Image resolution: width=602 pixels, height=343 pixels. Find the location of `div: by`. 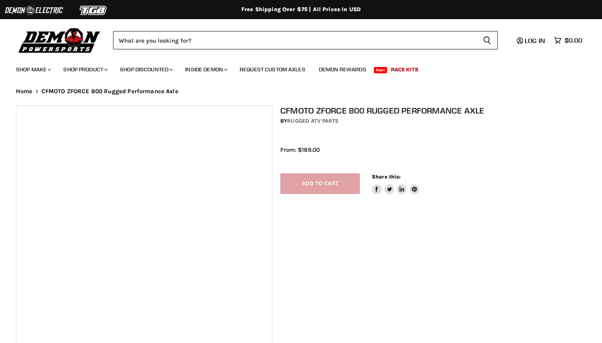

div: by is located at coordinates (437, 121).